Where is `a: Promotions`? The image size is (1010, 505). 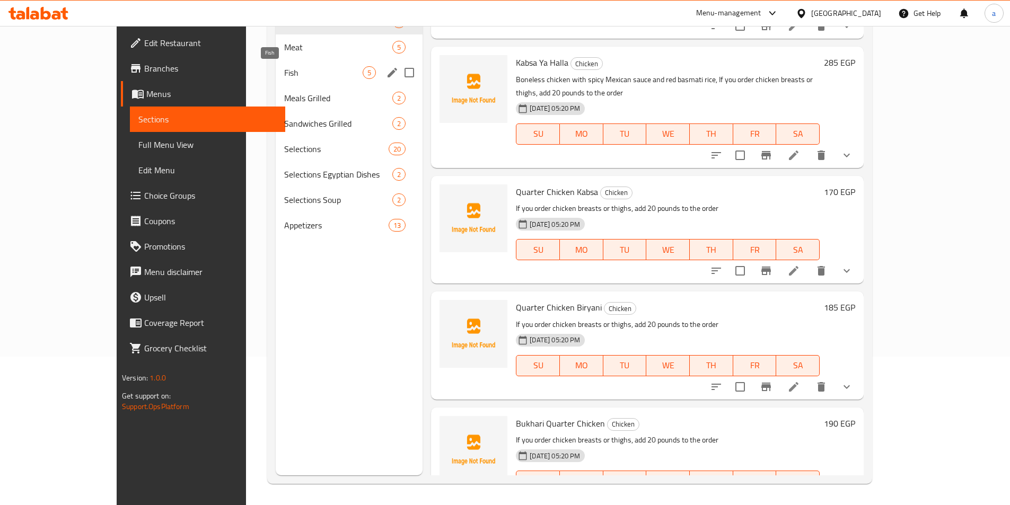
a: Promotions is located at coordinates (203, 247).